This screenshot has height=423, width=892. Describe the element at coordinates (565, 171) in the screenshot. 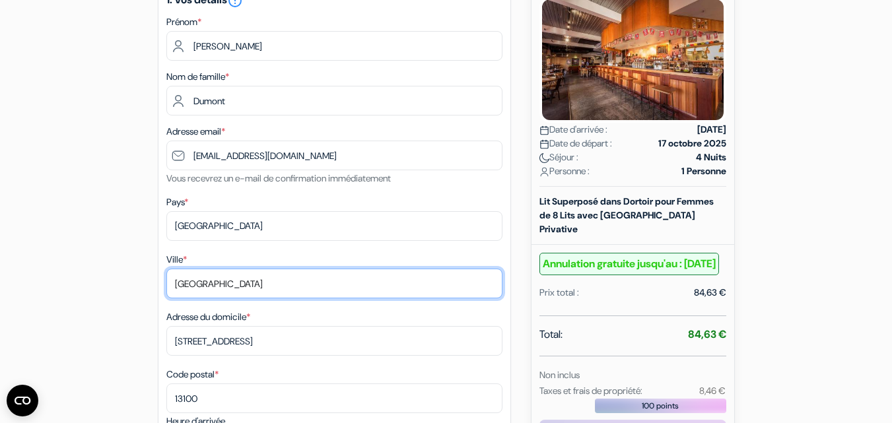

I see `span: Personne :` at that location.